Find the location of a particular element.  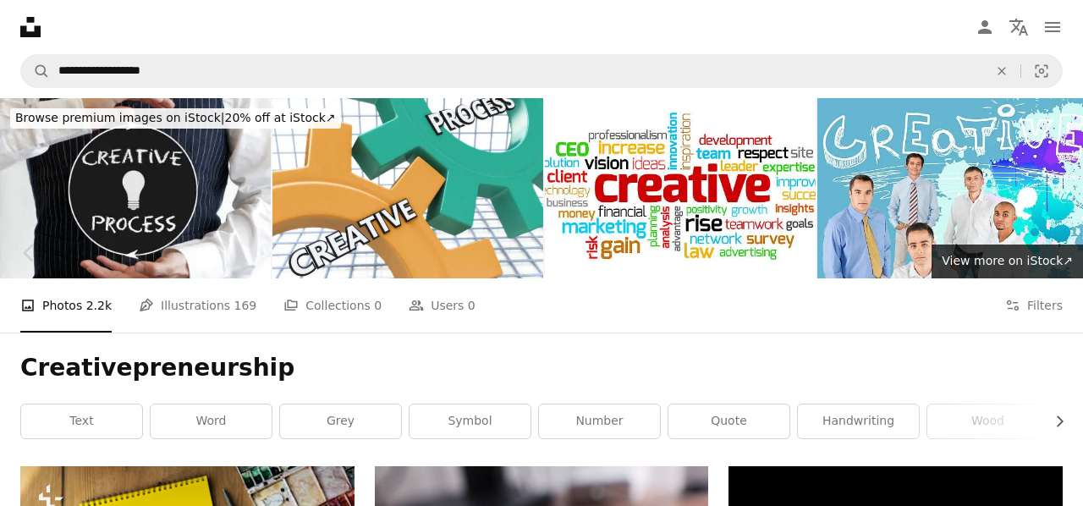

a: View more on iStock↗ is located at coordinates (1007, 261).